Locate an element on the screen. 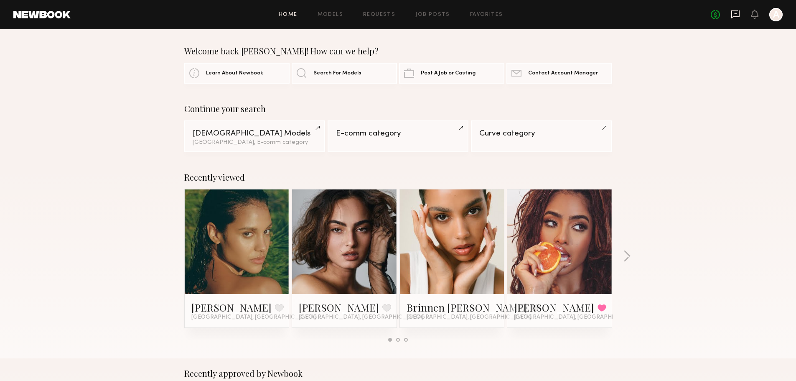 This screenshot has width=796, height=381. div: E-comm category is located at coordinates (398, 133).